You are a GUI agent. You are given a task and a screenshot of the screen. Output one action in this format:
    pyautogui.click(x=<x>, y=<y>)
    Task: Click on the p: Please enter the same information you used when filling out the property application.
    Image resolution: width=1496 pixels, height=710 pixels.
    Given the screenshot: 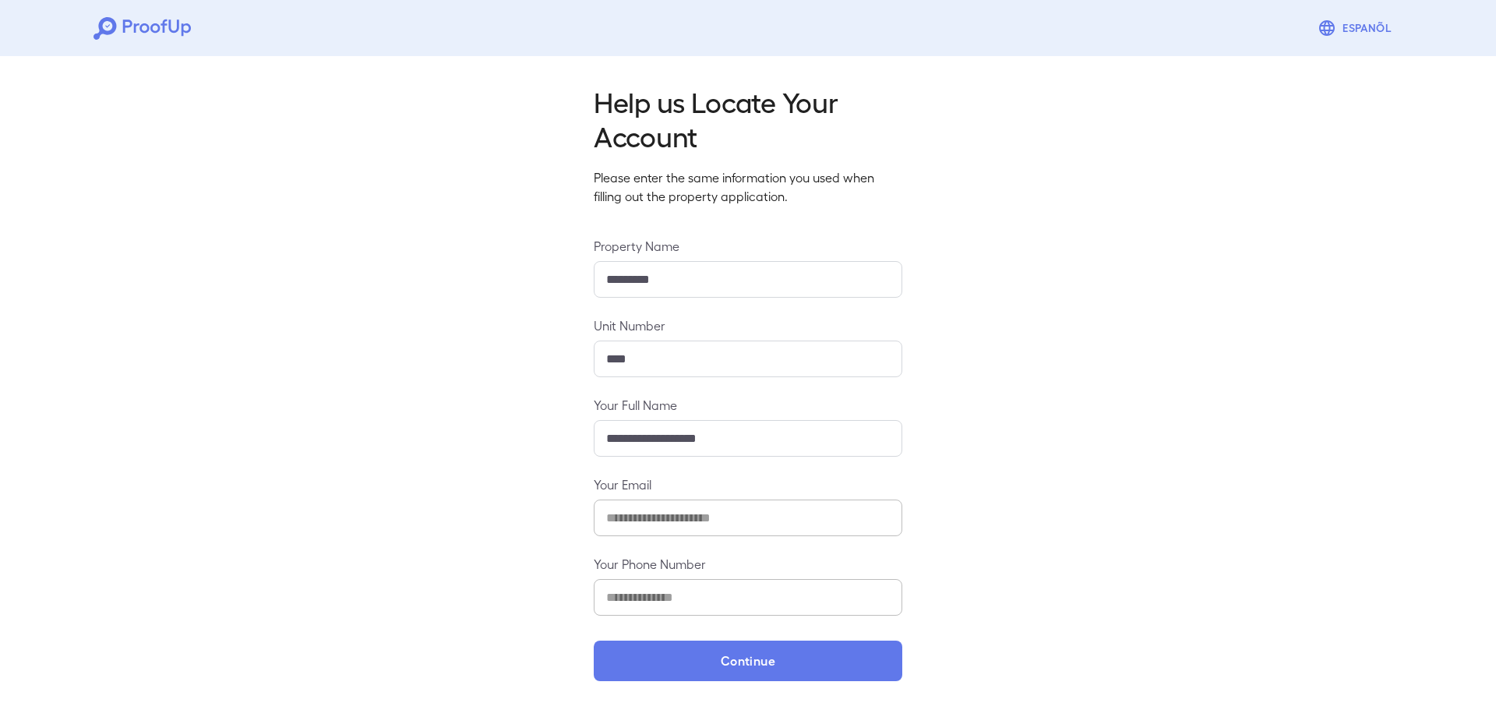 What is the action you would take?
    pyautogui.click(x=748, y=187)
    